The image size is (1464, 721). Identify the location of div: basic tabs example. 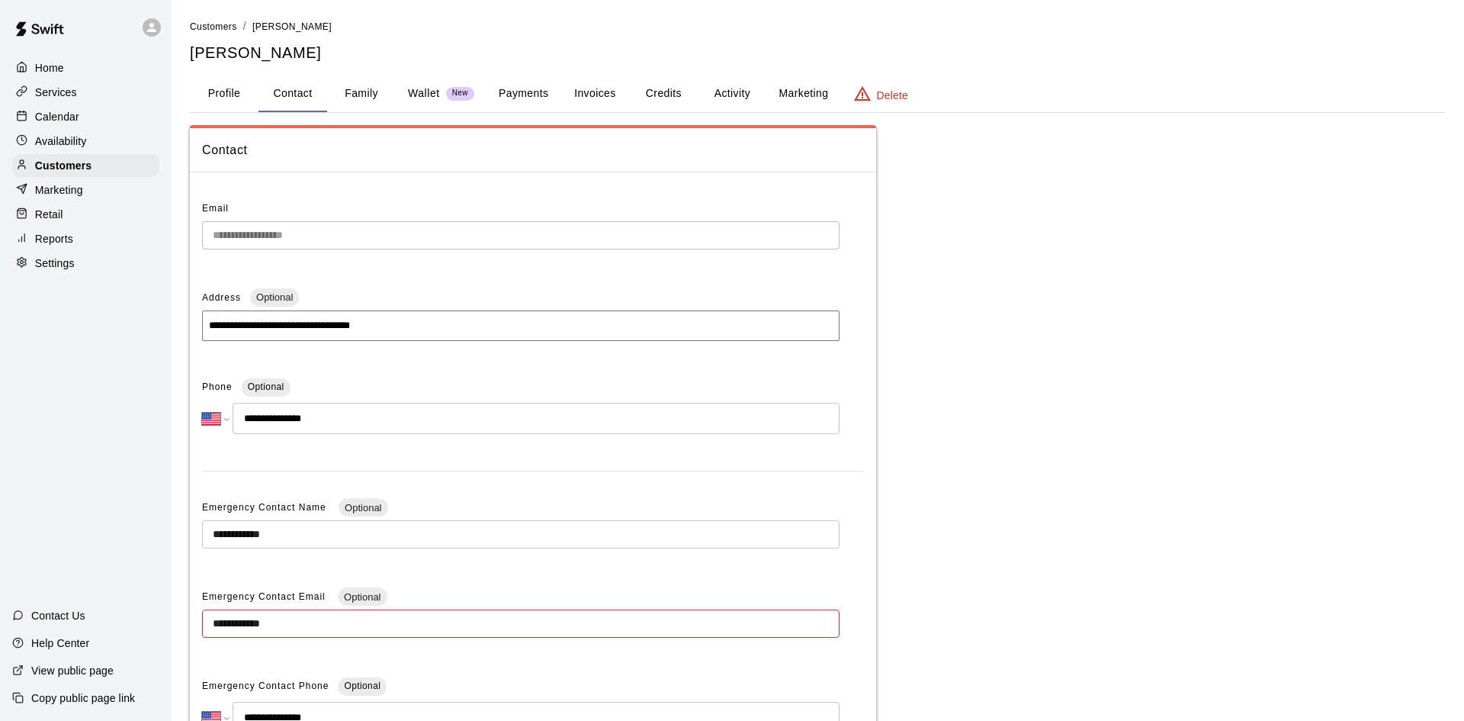
(818, 94).